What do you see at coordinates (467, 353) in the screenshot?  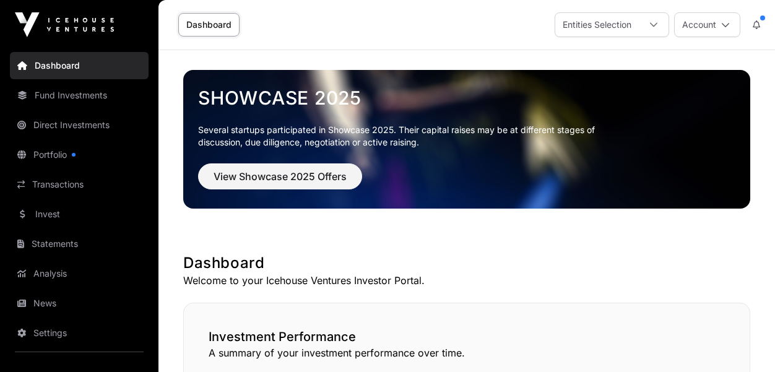 I see `p: A summary of your investment performance over time.` at bounding box center [467, 353].